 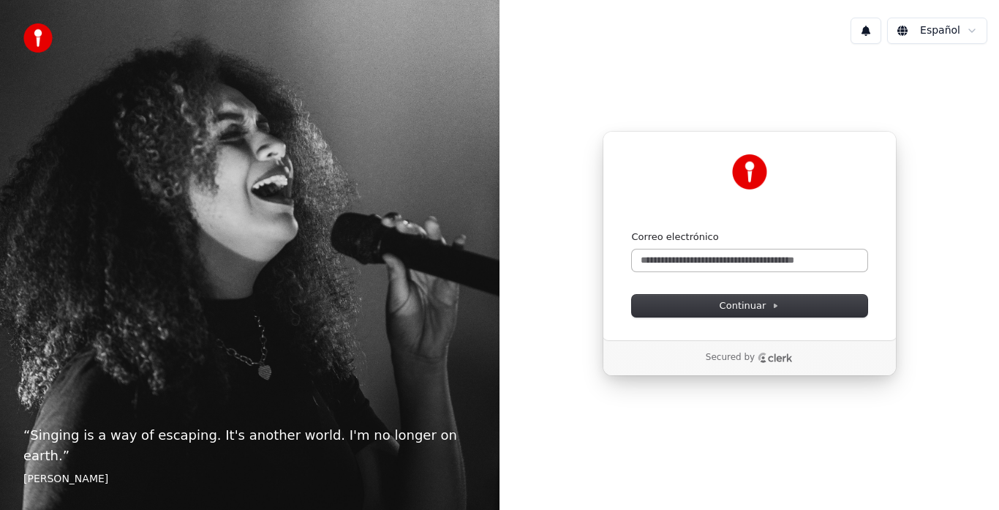 I want to click on p: Secured by, so click(x=730, y=358).